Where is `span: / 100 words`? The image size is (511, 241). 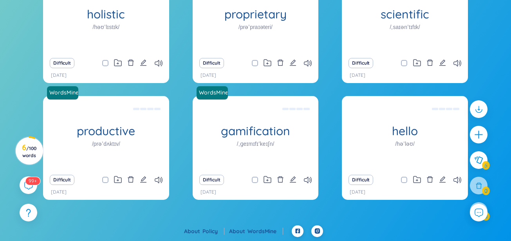
span: / 100 words is located at coordinates (29, 151).